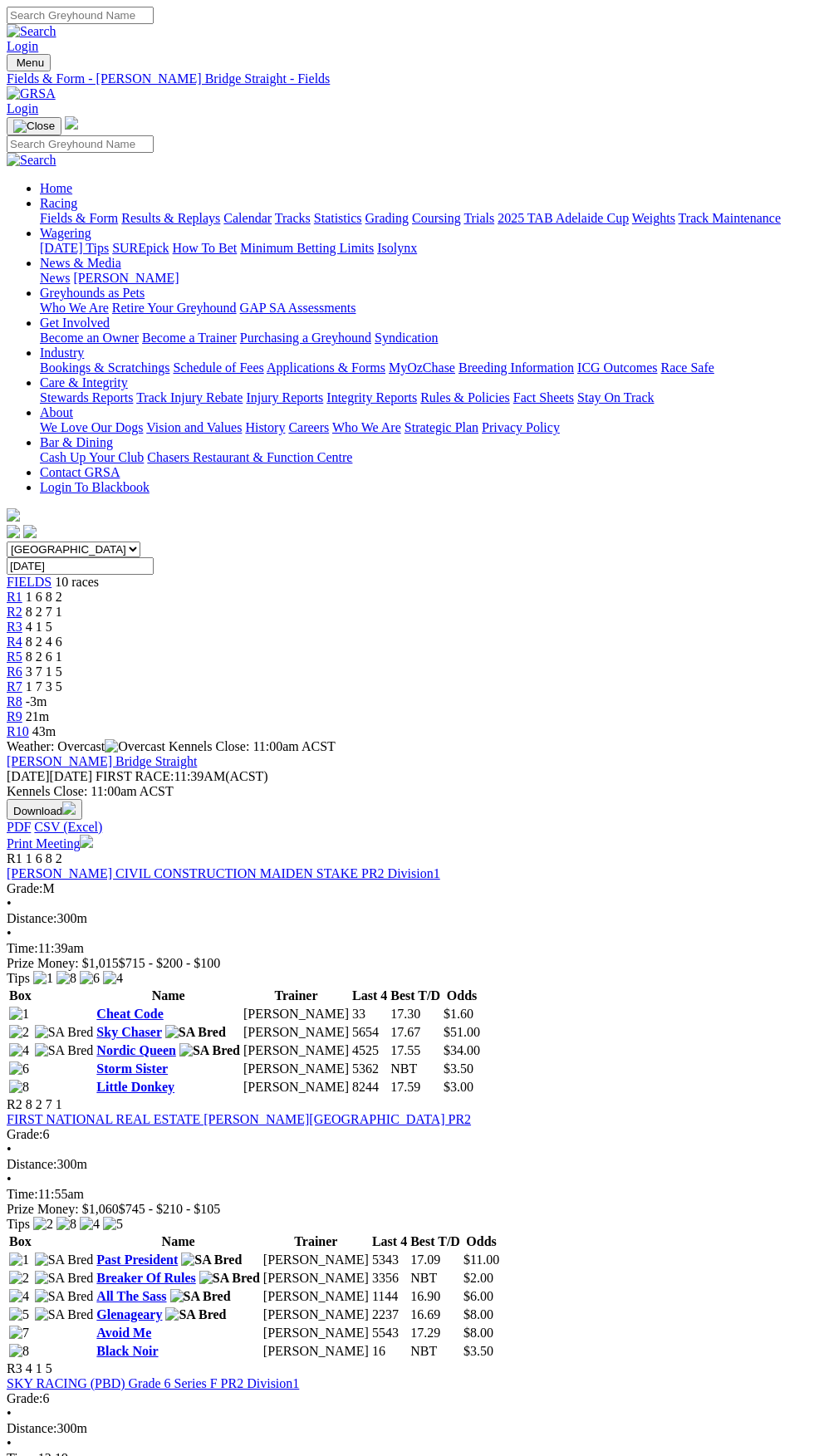 The width and height of the screenshot is (814, 1456). Describe the element at coordinates (29, 581) in the screenshot. I see `a: FIELDS` at that location.